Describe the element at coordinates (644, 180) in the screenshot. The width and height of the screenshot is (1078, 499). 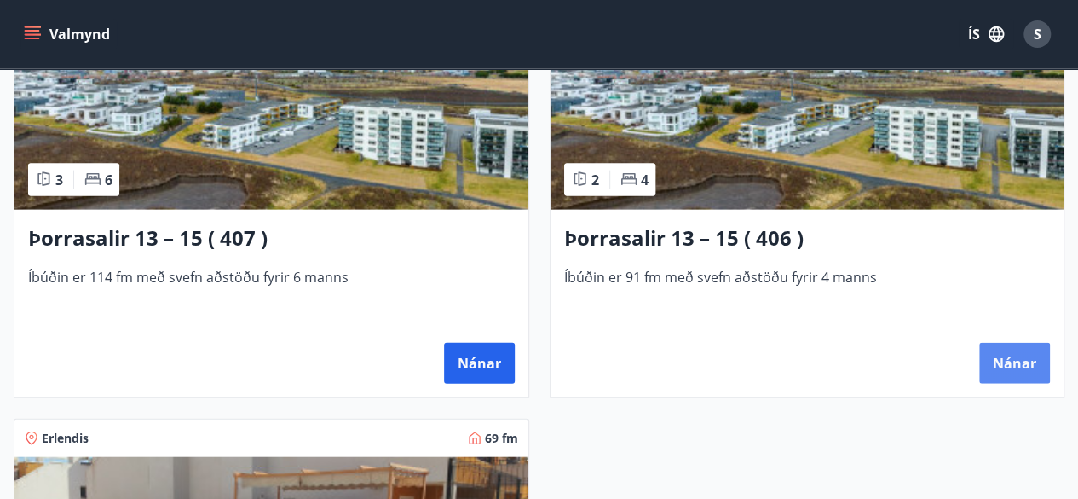
I see `span: 4` at that location.